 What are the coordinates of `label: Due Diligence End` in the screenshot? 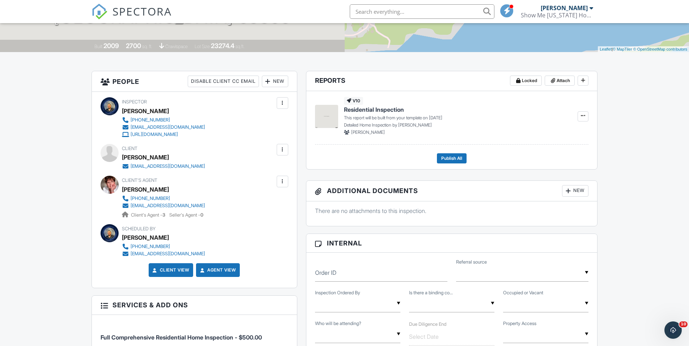 It's located at (427, 324).